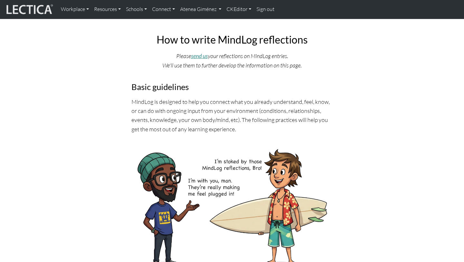 This screenshot has width=464, height=262. What do you see at coordinates (107, 9) in the screenshot?
I see `a: Resources` at bounding box center [107, 9].